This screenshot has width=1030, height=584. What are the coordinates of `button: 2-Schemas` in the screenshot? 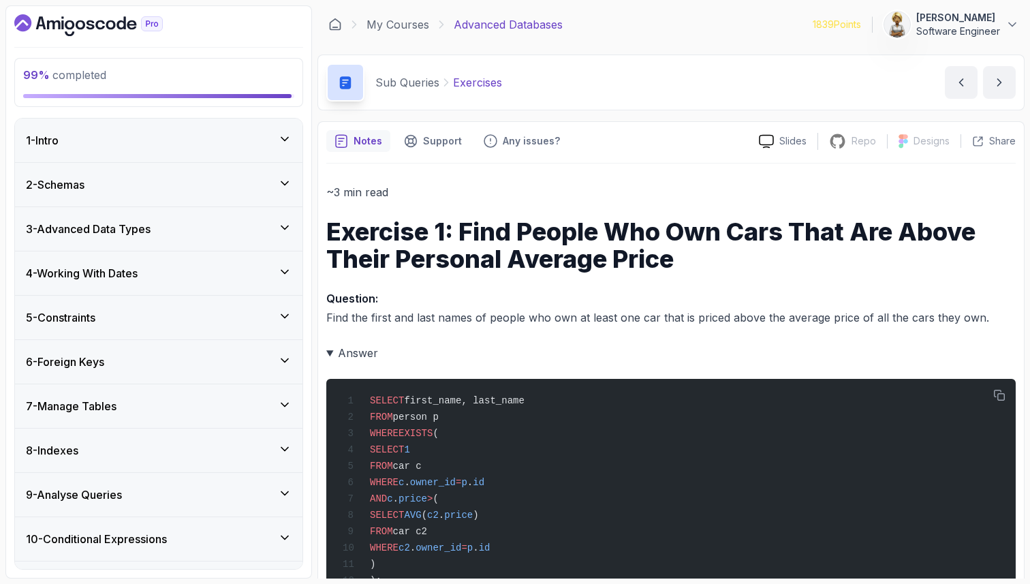 It's located at (159, 185).